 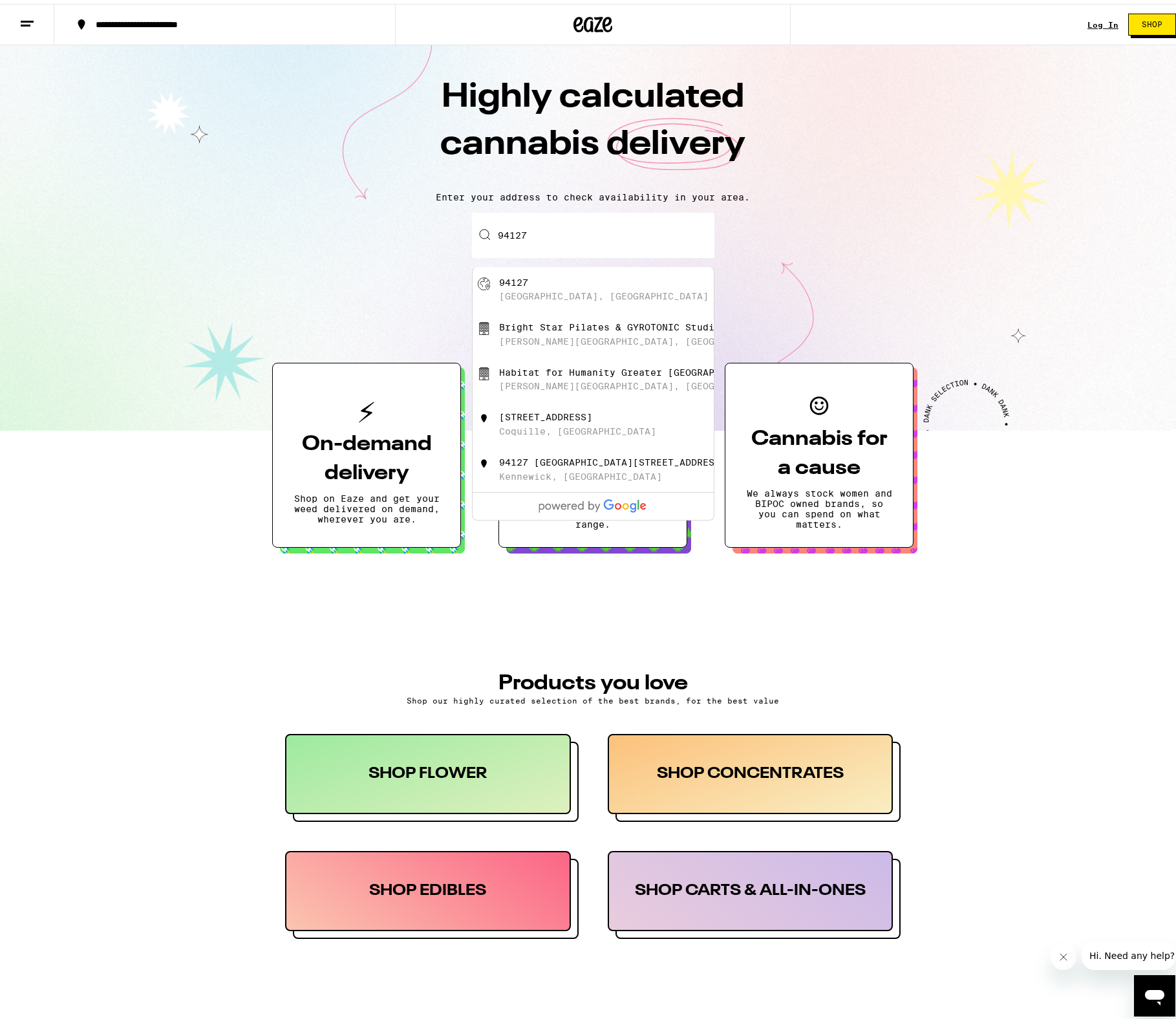 I want to click on h3: Cannabis for a cause, so click(x=819, y=450).